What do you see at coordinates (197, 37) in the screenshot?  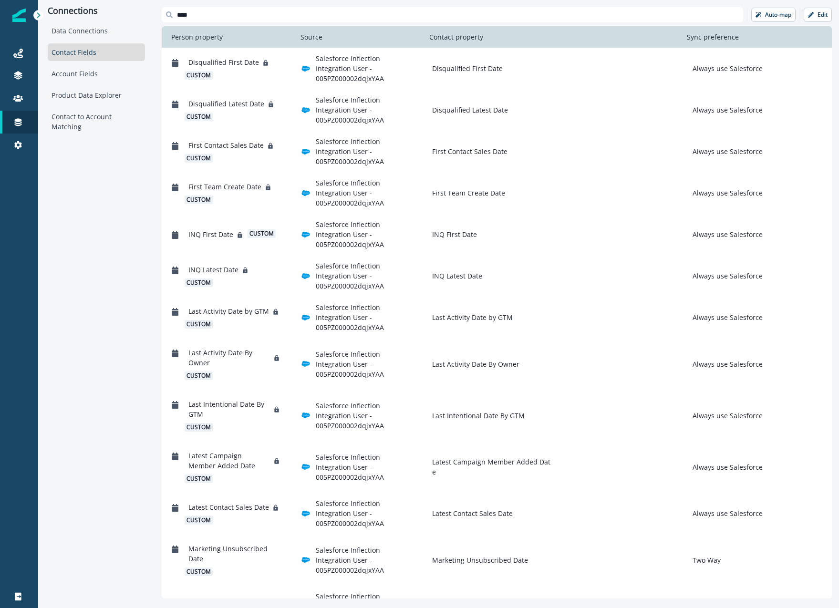 I see `p: Person property` at bounding box center [197, 37].